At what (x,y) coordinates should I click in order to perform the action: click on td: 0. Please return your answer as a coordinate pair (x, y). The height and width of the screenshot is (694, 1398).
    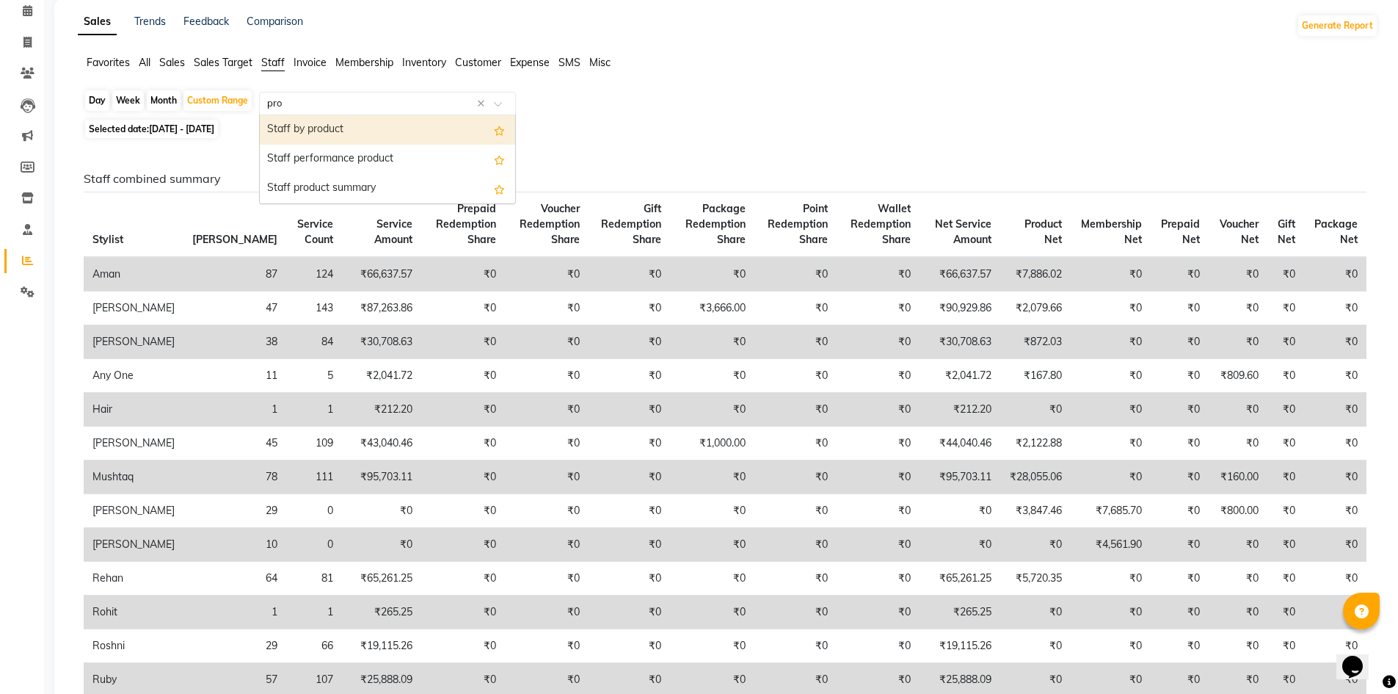
    Looking at the image, I should click on (314, 511).